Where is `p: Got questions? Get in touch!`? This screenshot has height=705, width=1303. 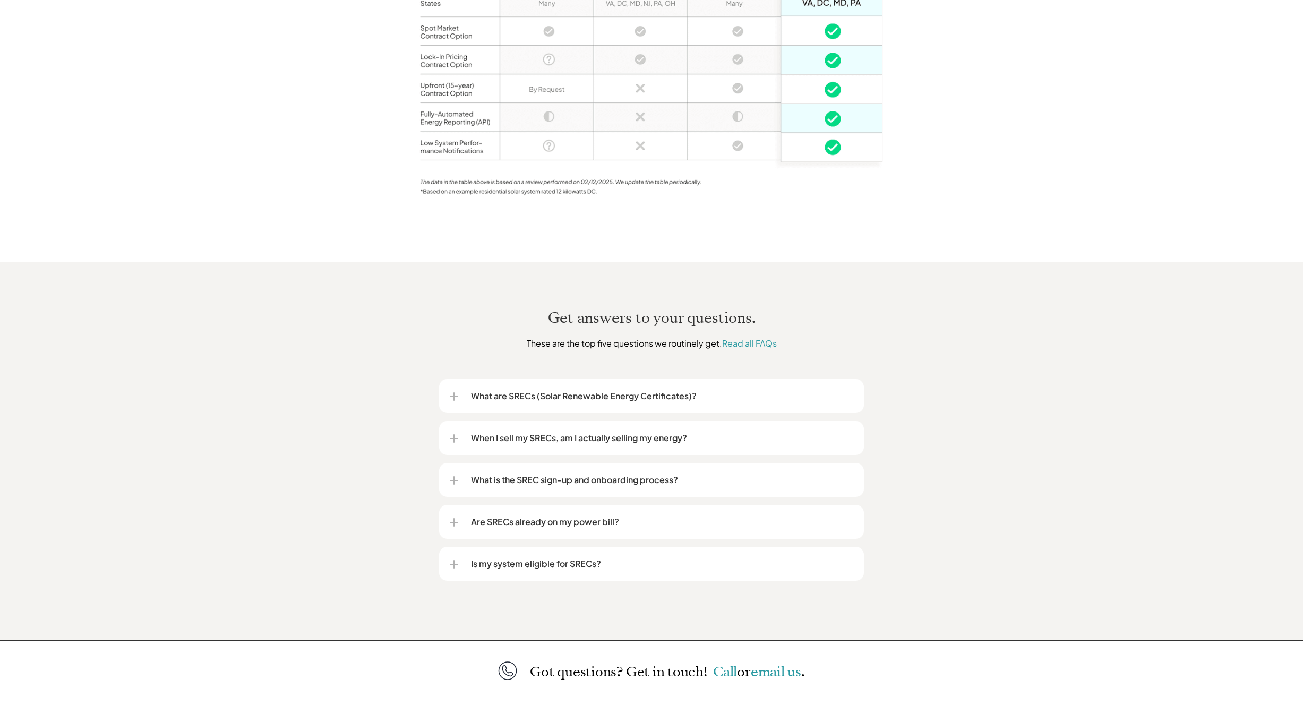
p: Got questions? Get in touch! is located at coordinates (667, 672).